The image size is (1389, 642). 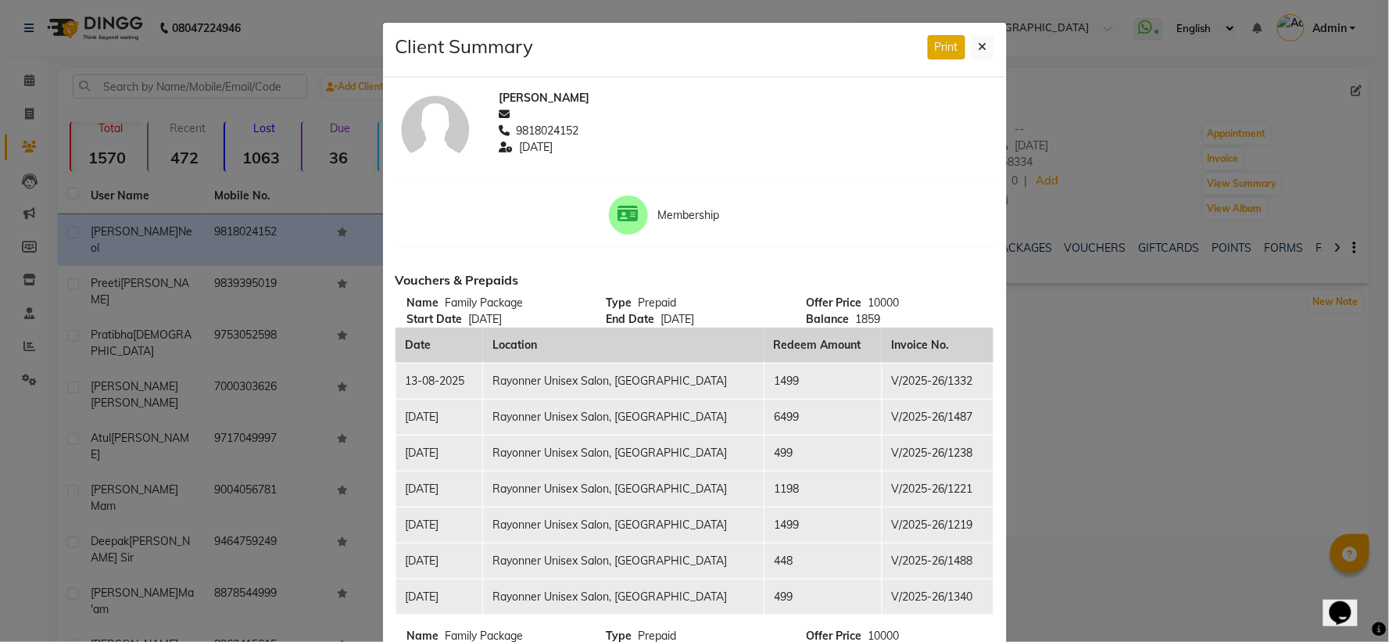 I want to click on td: V/2025-26/1488, so click(x=938, y=561).